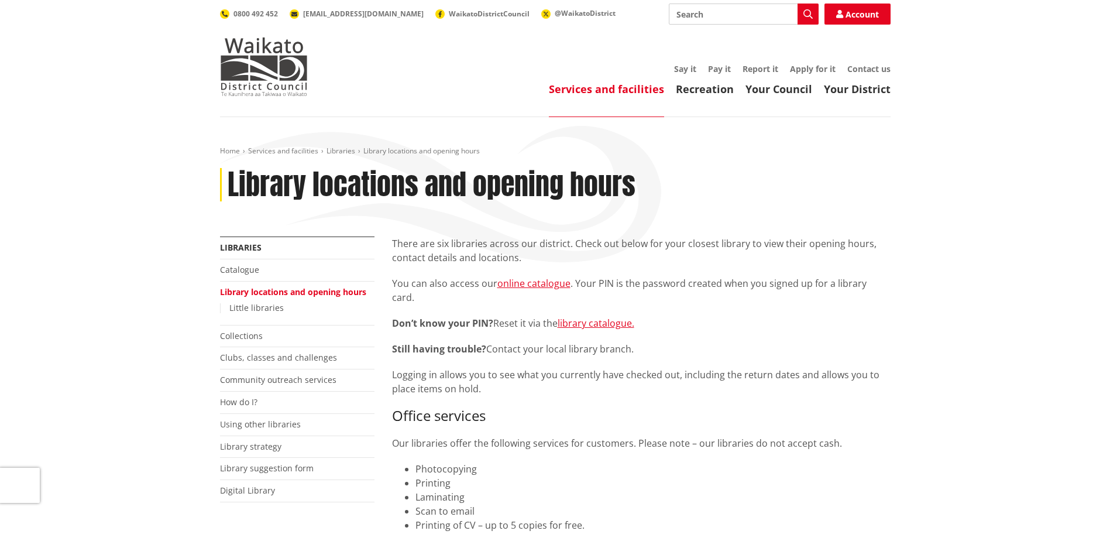  I want to click on a: Pay it, so click(719, 68).